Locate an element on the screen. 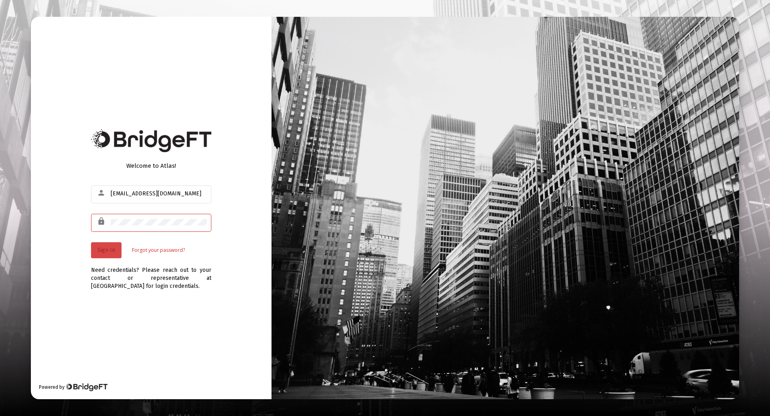 The width and height of the screenshot is (770, 416). div: Powered by is located at coordinates (73, 388).